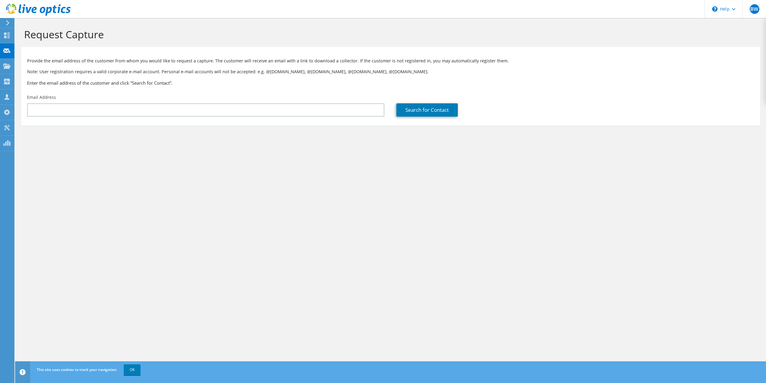 The image size is (766, 383). Describe the element at coordinates (389, 34) in the screenshot. I see `h1: Request Capture` at that location.